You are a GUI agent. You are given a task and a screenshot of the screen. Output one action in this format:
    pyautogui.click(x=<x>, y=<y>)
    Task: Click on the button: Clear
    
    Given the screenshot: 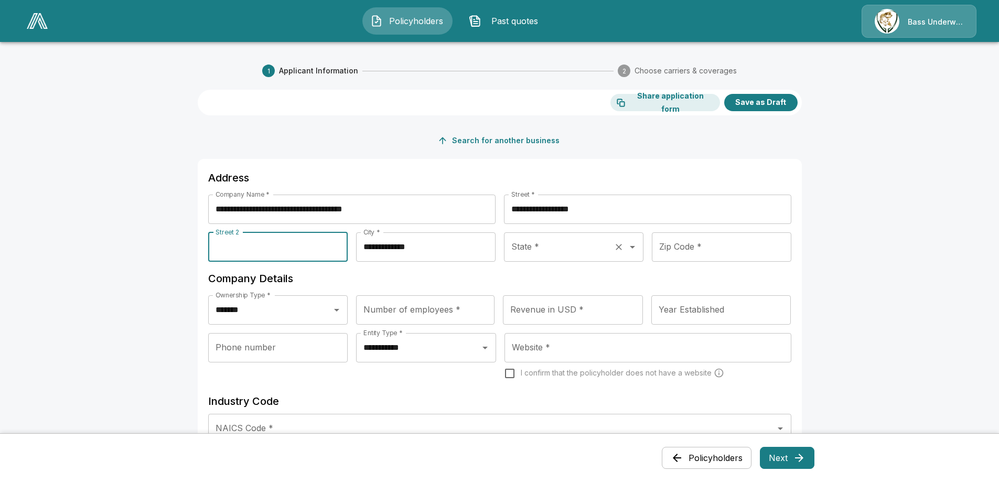 What is the action you would take?
    pyautogui.click(x=619, y=247)
    